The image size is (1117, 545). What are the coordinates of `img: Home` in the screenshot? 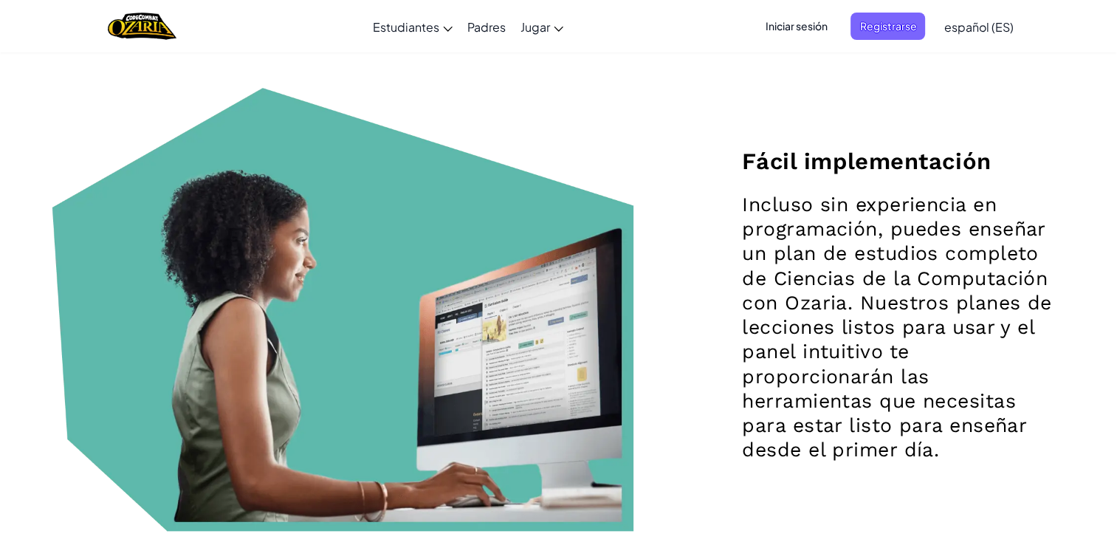 It's located at (142, 26).